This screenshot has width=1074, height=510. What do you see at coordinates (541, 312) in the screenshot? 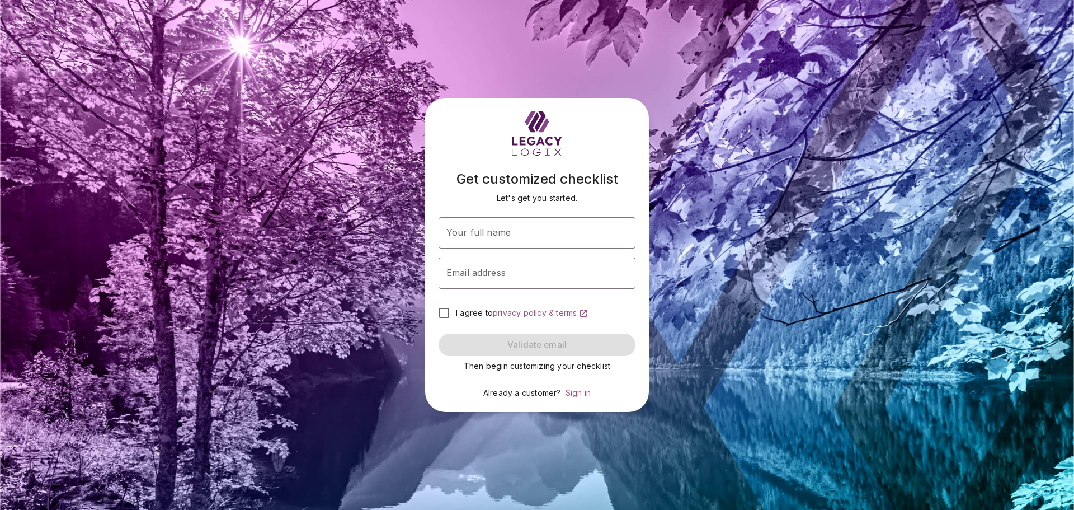
I see `a: privacy policy & terms` at bounding box center [541, 312].